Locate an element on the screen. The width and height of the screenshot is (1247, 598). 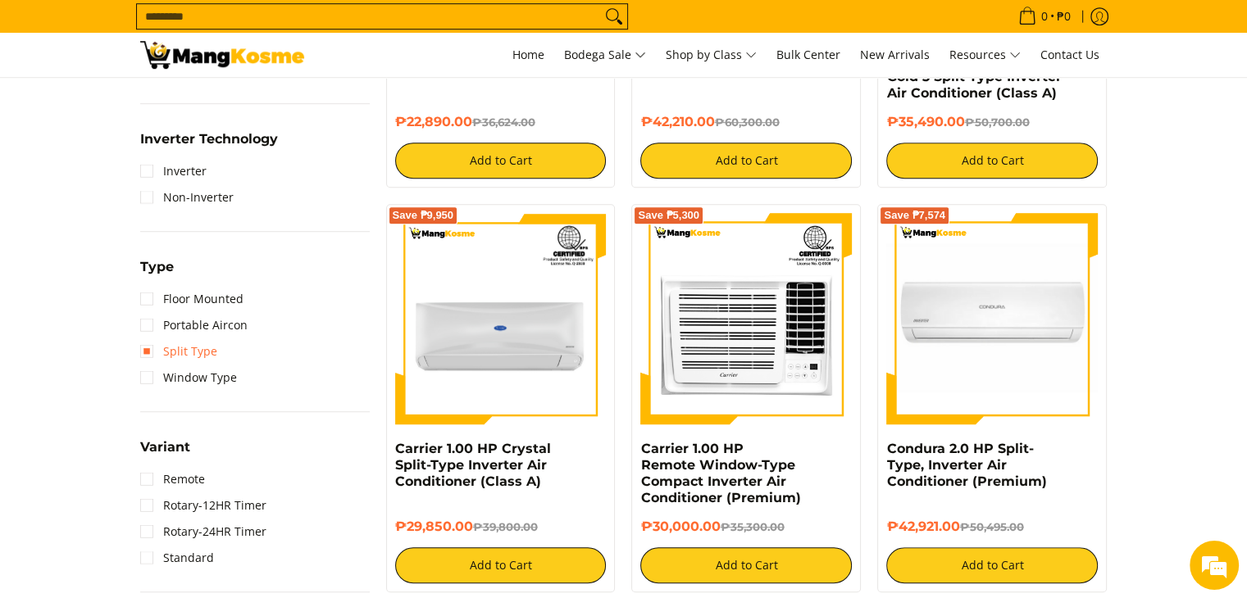
h6: ₱42,921.00 is located at coordinates (992, 527).